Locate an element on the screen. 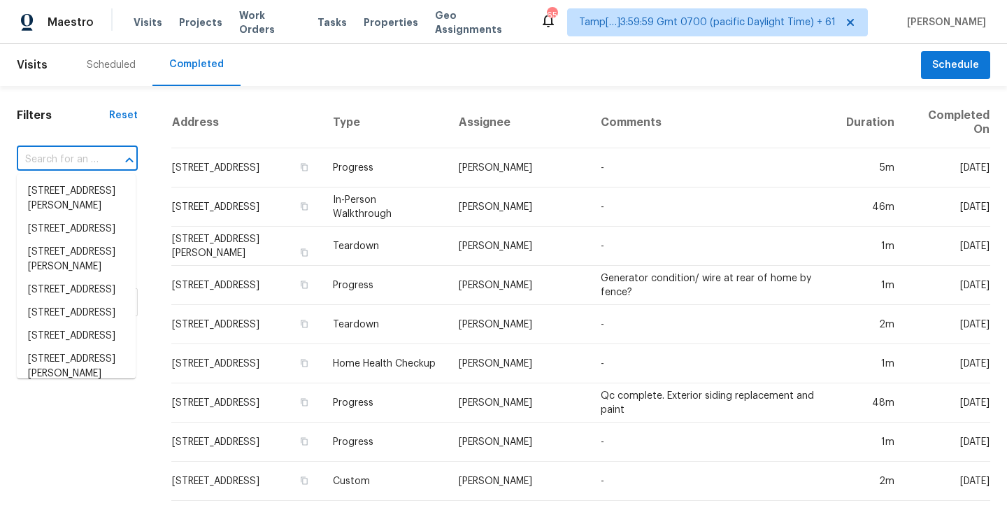 Image resolution: width=1007 pixels, height=510 pixels. div: Completed is located at coordinates (197, 64).